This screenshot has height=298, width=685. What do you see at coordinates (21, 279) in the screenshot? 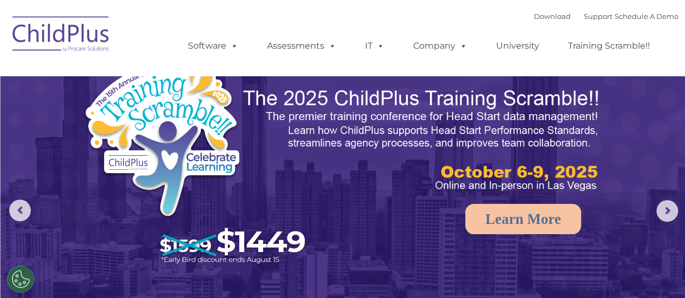
I see `button: Cookies Settings` at bounding box center [21, 279].